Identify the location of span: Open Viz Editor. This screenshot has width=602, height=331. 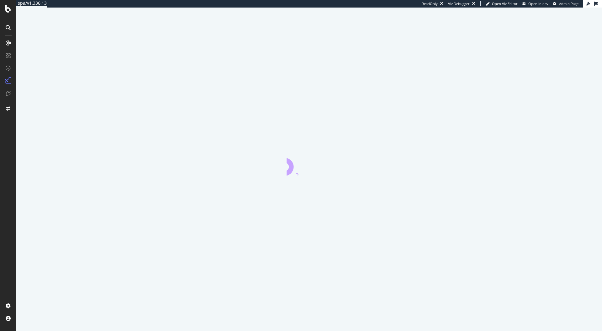
(505, 3).